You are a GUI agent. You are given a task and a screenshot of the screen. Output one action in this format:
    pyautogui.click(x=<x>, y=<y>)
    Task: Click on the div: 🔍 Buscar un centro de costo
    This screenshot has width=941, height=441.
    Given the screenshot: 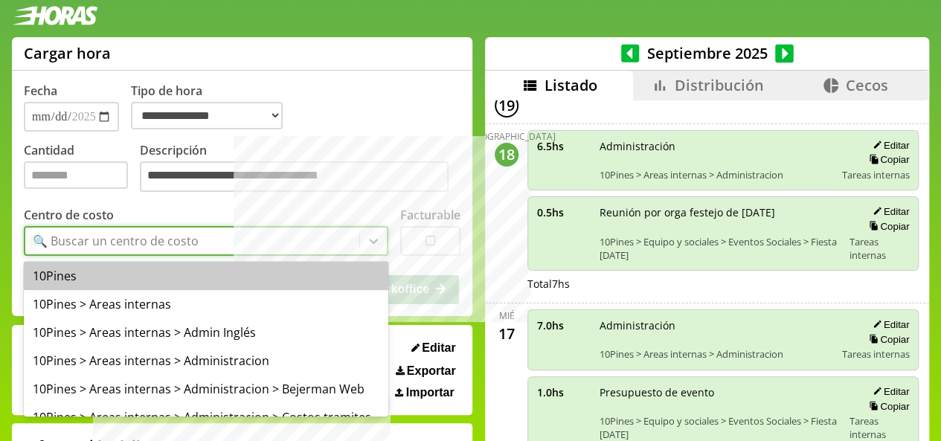 What is the action you would take?
    pyautogui.click(x=115, y=241)
    